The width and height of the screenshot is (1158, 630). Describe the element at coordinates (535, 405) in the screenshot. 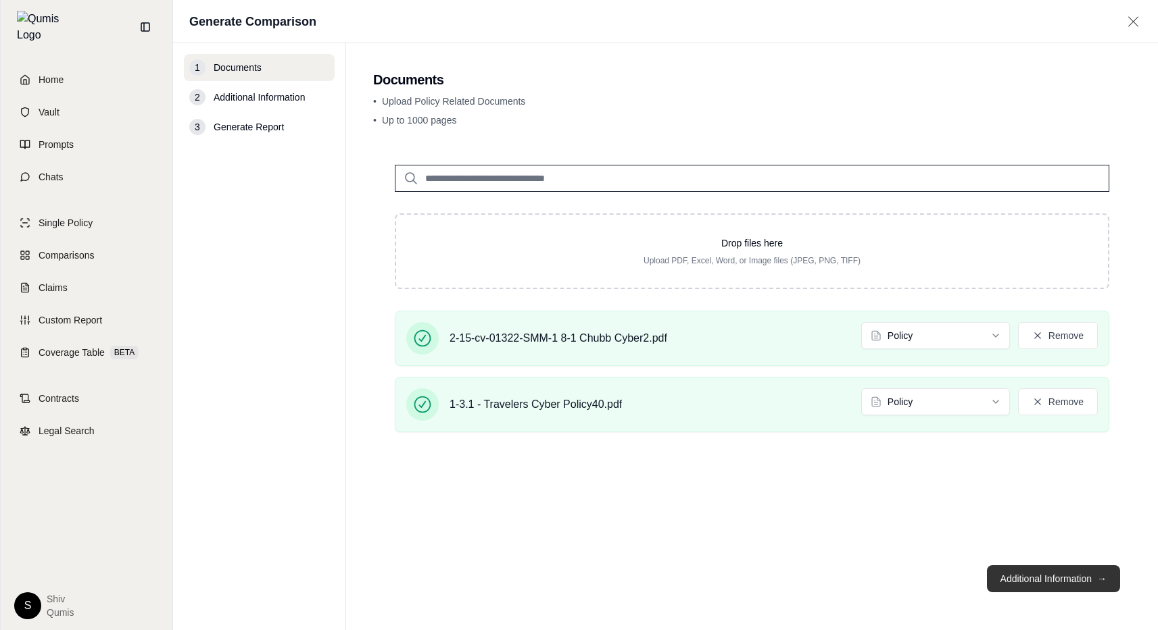

I see `span: 1-3.1 - Travelers Cyber Policy40.pdf` at that location.